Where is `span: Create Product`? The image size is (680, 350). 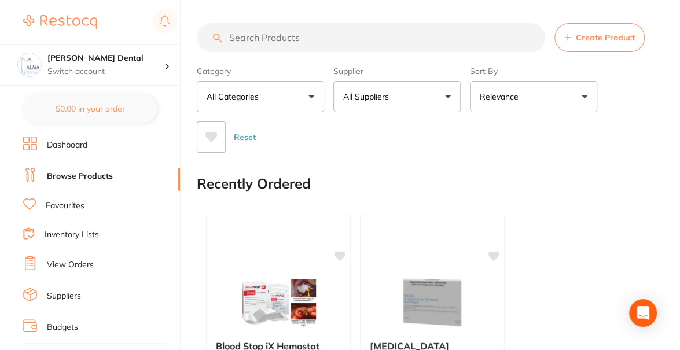 span: Create Product is located at coordinates (606, 38).